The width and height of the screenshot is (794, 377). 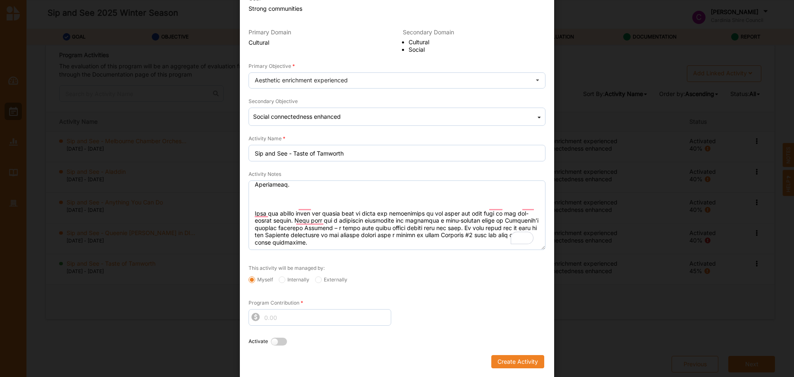 What do you see at coordinates (331, 279) in the screenshot?
I see `label: Externally` at bounding box center [331, 279].